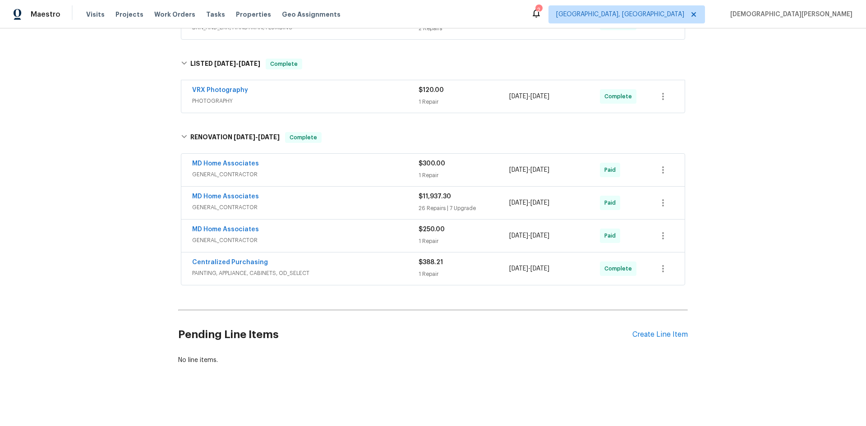 The image size is (866, 426). I want to click on span: Projects, so click(129, 14).